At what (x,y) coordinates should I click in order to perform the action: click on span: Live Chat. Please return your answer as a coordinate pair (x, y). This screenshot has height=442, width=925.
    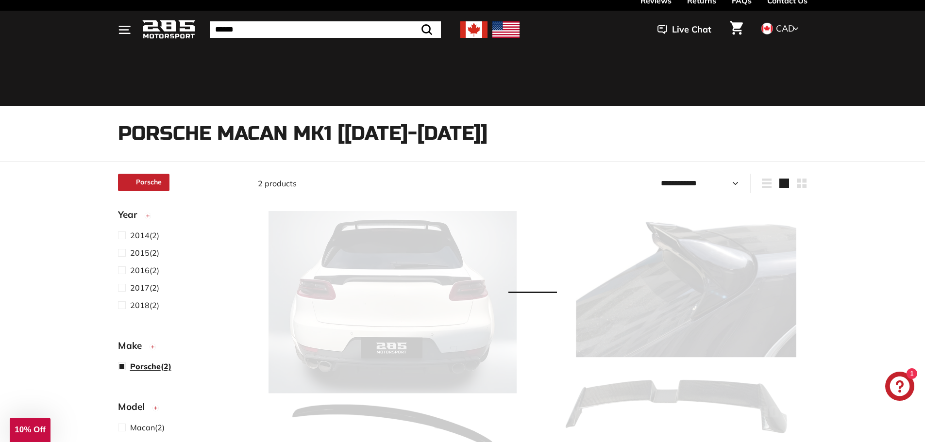
    Looking at the image, I should click on (692, 30).